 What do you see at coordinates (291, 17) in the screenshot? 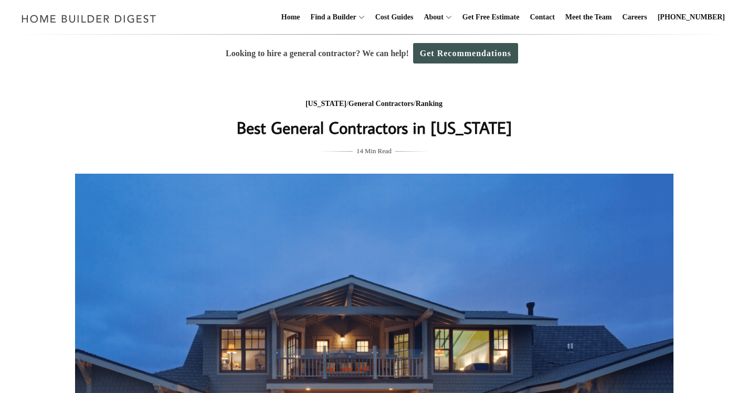
I see `a: Home` at bounding box center [291, 17].